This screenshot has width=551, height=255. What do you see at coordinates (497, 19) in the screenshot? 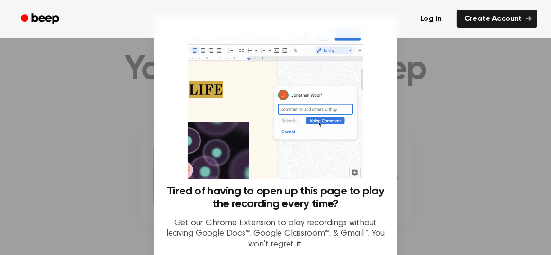
I see `a: Create Account` at bounding box center [497, 19].